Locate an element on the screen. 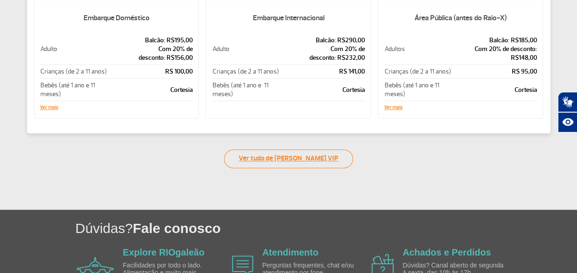 The height and width of the screenshot is (273, 577). p: R$ 100,00 is located at coordinates (151, 71).